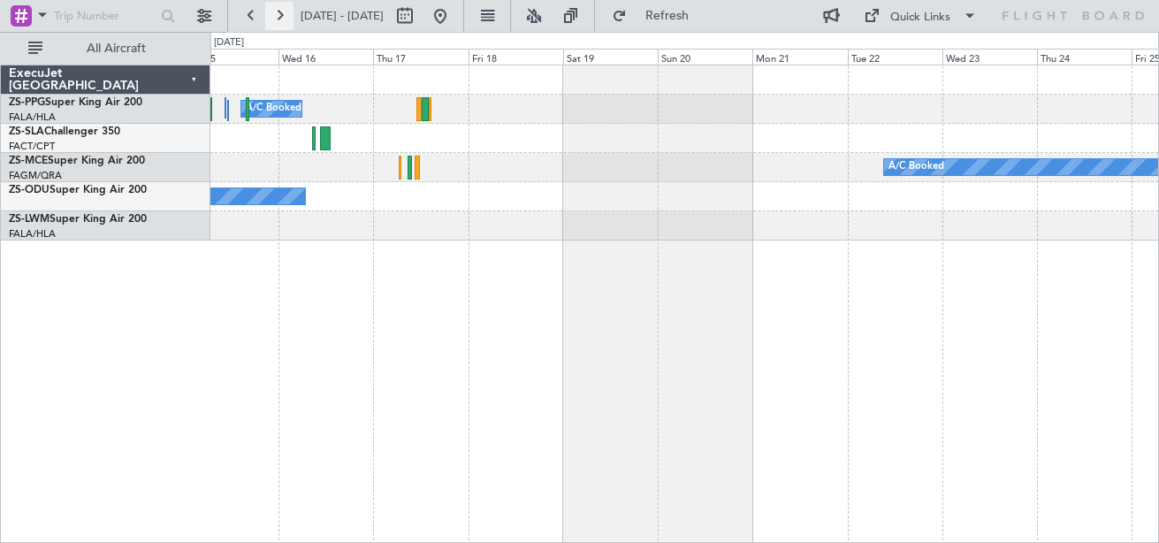 This screenshot has height=543, width=1159. Describe the element at coordinates (610, 57) in the screenshot. I see `div: Sat 19` at that location.